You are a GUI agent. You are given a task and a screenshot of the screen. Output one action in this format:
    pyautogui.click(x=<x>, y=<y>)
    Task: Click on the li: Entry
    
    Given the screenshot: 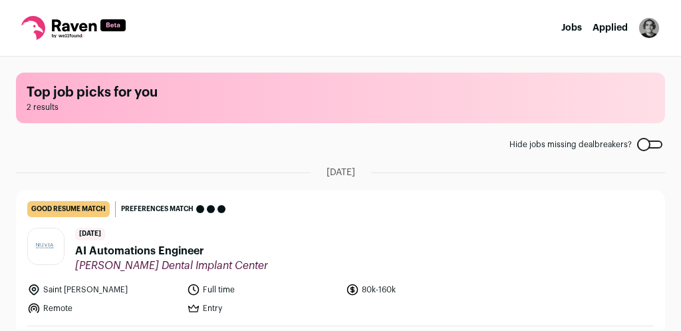 What is the action you would take?
    pyautogui.click(x=263, y=308)
    